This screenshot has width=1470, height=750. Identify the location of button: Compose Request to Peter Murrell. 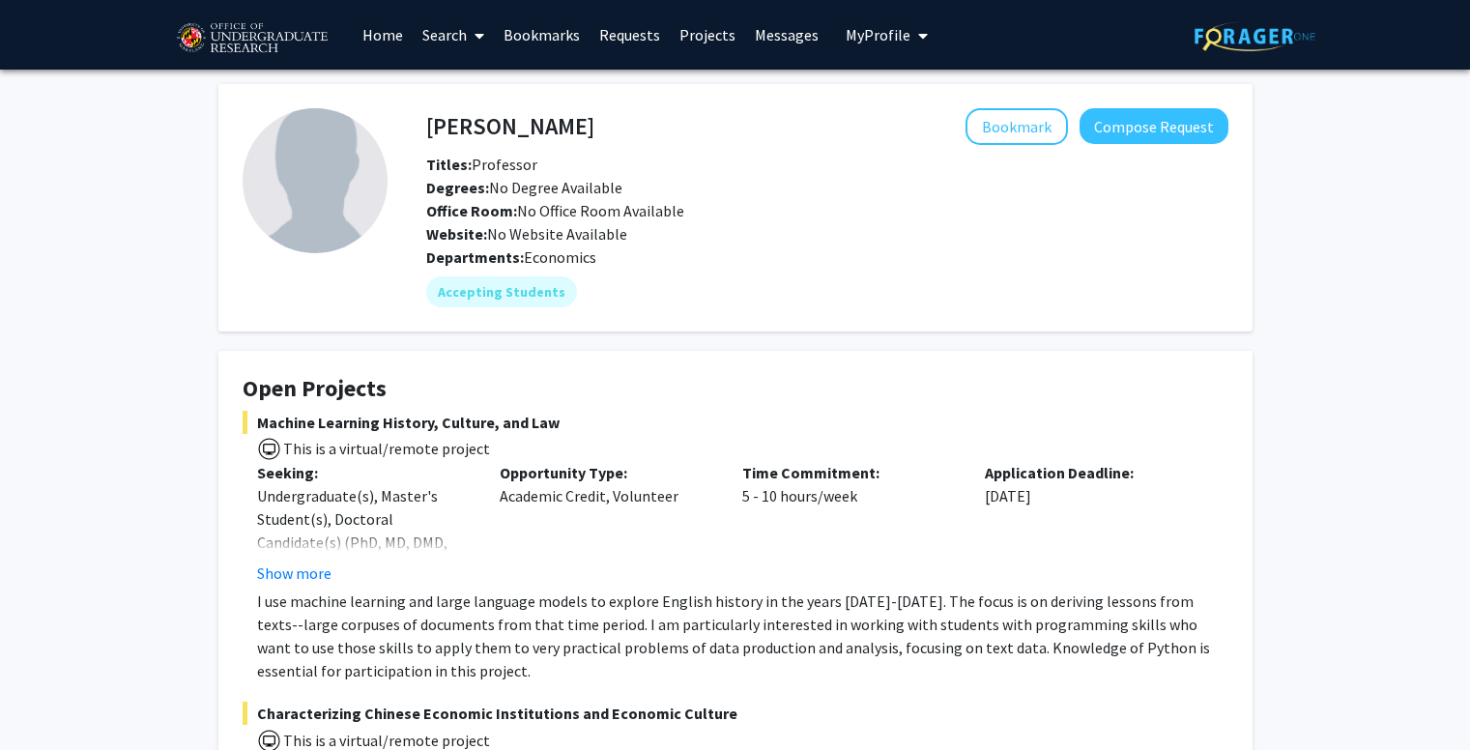
(1154, 126).